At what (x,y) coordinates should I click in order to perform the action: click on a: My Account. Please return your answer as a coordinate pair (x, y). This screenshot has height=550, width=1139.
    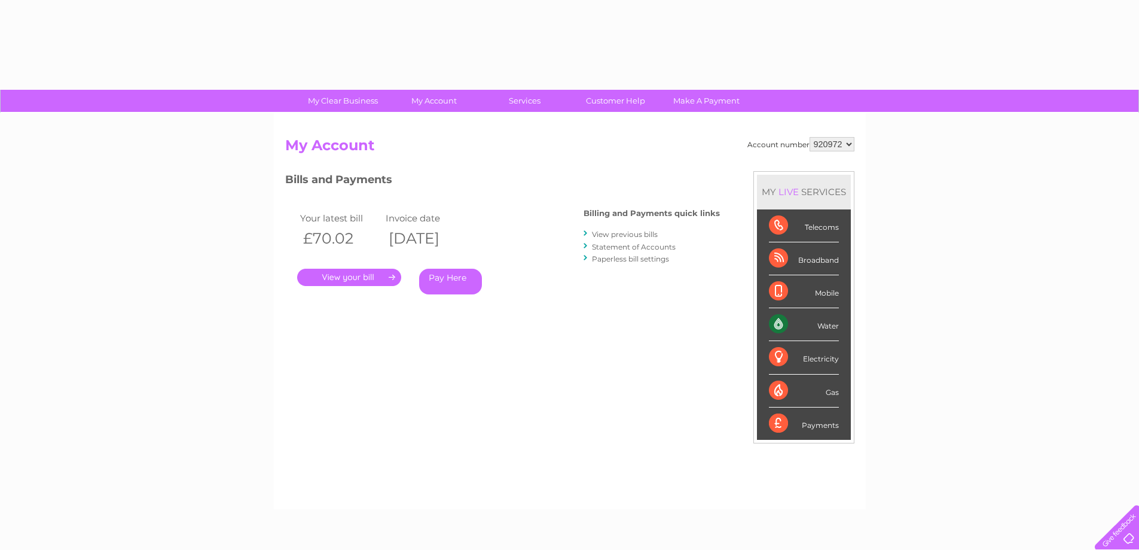
    Looking at the image, I should click on (434, 100).